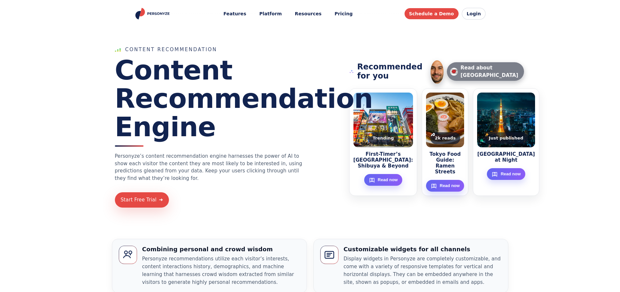 This screenshot has width=620, height=292. Describe the element at coordinates (485, 71) in the screenshot. I see `div: Read about Tokyo` at that location.